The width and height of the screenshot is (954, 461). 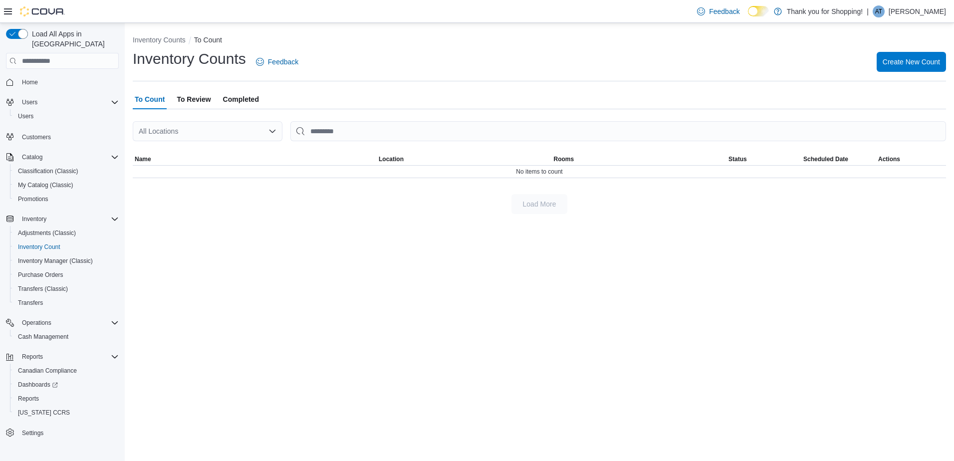 What do you see at coordinates (189, 59) in the screenshot?
I see `h1: Inventory Counts` at bounding box center [189, 59].